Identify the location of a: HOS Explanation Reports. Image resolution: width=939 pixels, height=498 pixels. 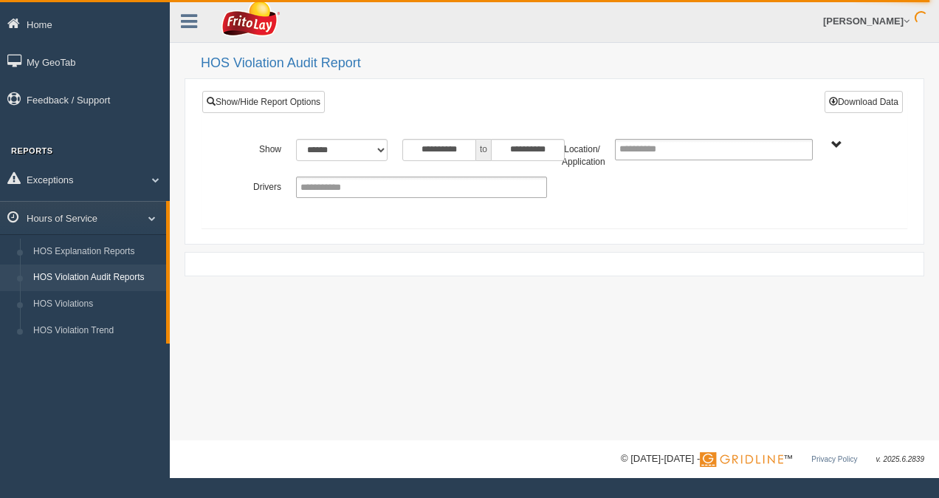
(96, 252).